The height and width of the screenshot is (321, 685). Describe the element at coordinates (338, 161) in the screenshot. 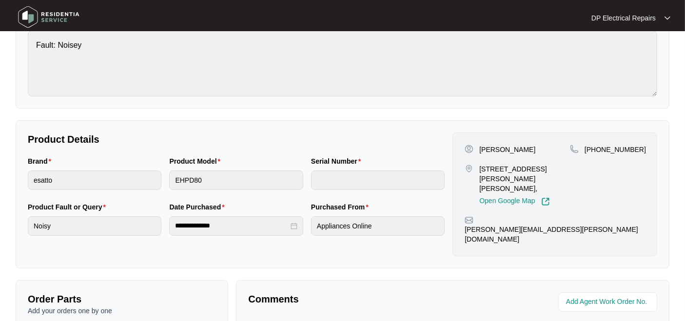

I see `label: Serial Number` at that location.